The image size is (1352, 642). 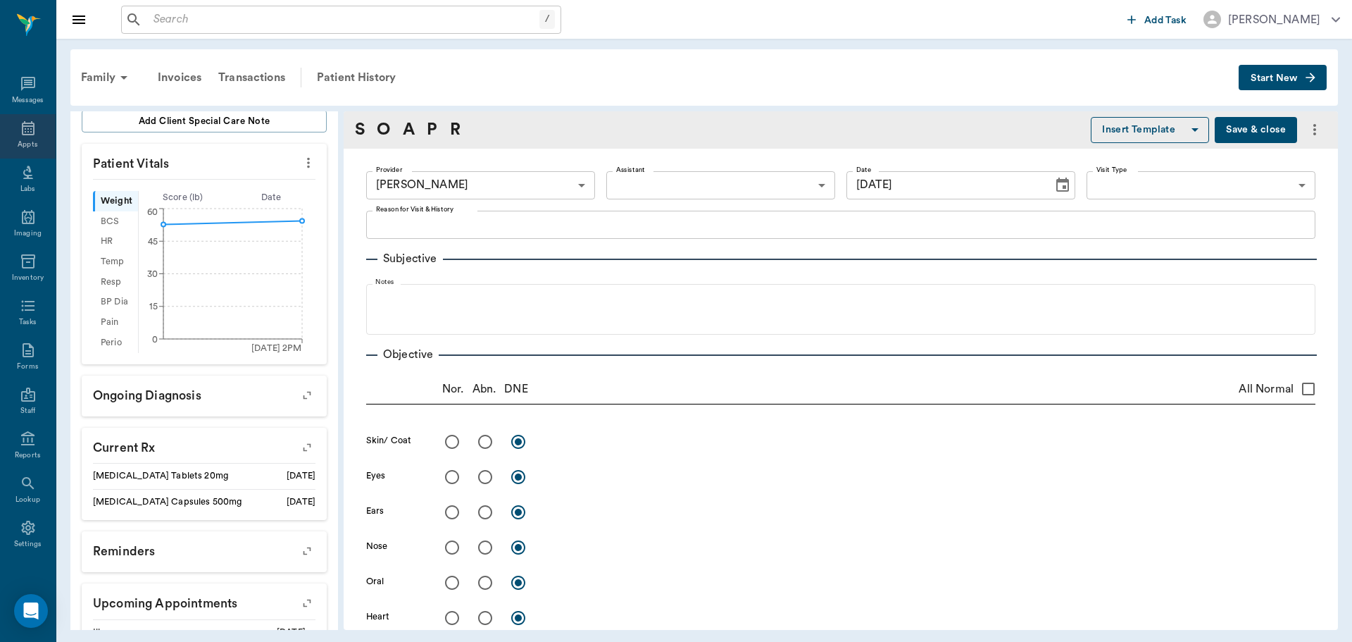 I want to click on a: S, so click(x=360, y=130).